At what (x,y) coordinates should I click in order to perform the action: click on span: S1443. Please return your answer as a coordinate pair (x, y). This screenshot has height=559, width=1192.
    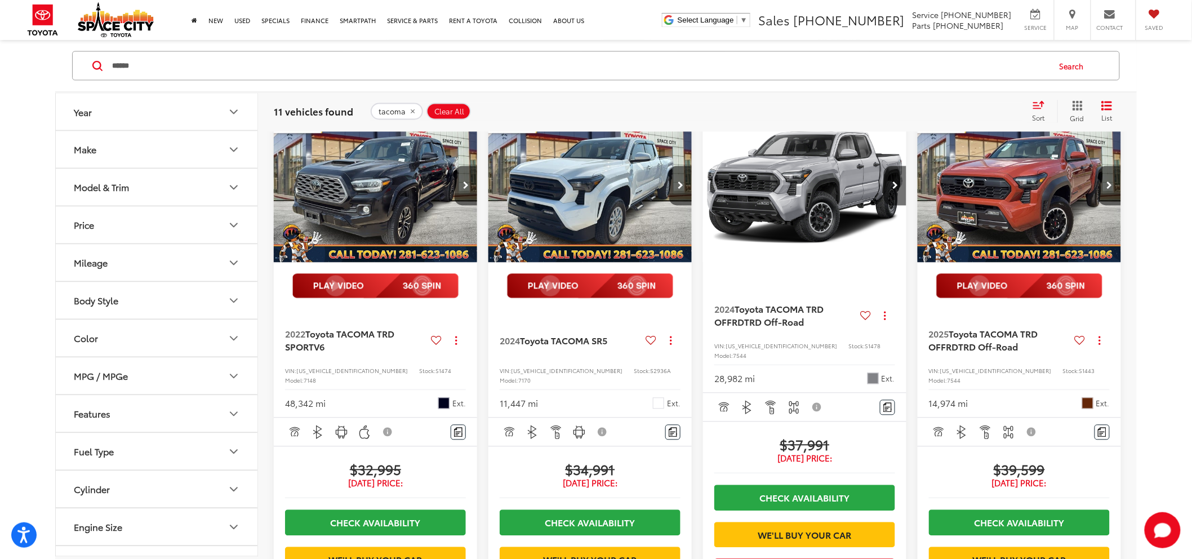
    Looking at the image, I should click on (1087, 371).